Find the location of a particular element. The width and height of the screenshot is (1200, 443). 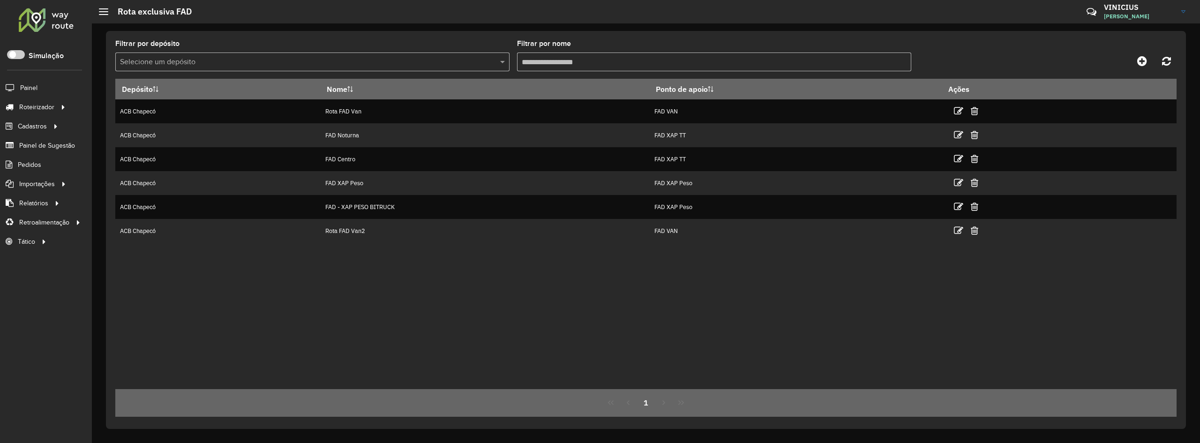

h3: VINICIUS is located at coordinates (1139, 7).